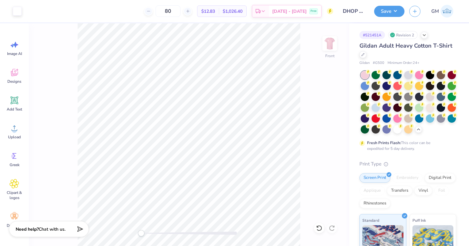 The image size is (469, 246). What do you see at coordinates (442, 11) in the screenshot?
I see `a: GM` at bounding box center [442, 11].